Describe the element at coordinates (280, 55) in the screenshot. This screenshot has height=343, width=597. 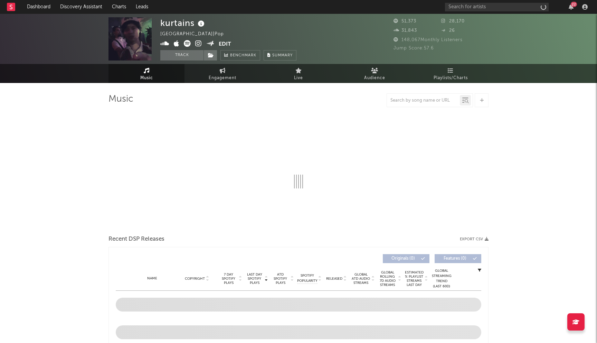
I see `button: Summary` at that location.